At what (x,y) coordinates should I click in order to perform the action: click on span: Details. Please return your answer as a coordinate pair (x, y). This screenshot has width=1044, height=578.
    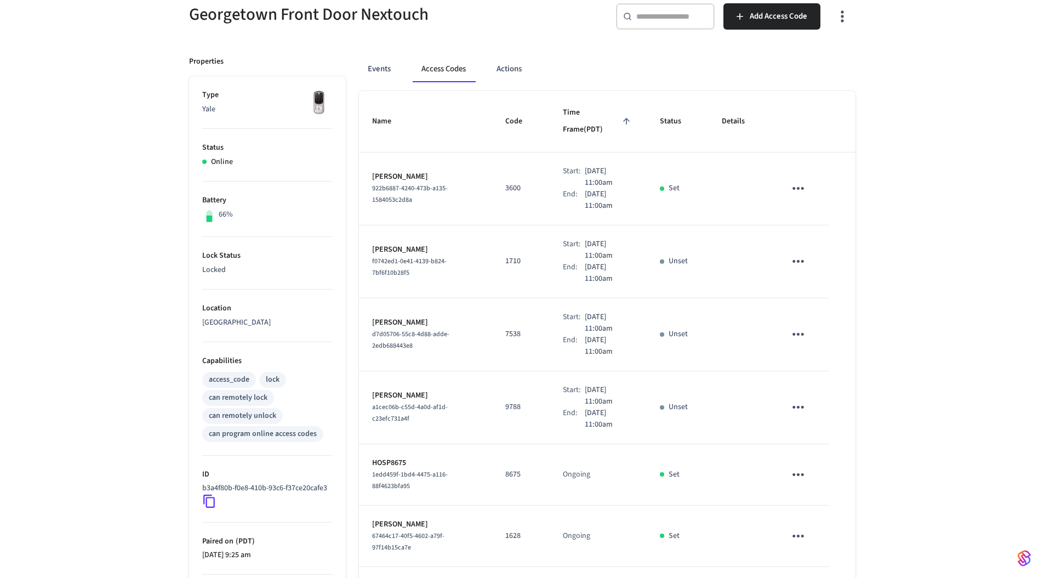
    Looking at the image, I should click on (740, 121).